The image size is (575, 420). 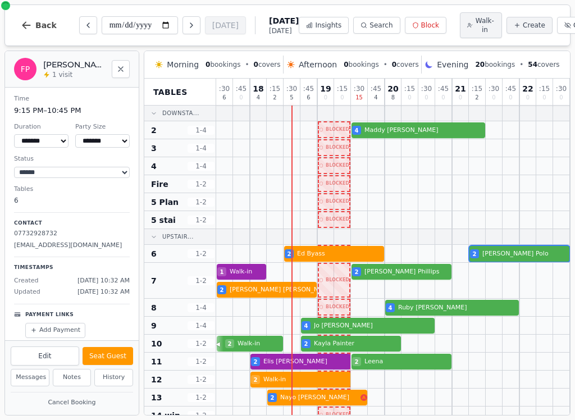 What do you see at coordinates (393, 98) in the screenshot?
I see `span: 8` at bounding box center [393, 98].